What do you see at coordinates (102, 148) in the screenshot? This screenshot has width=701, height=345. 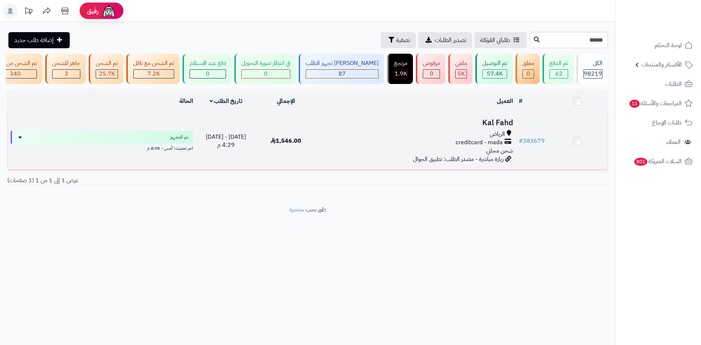 I see `div: اخر تحديث: أمس - 8:05 م` at bounding box center [102, 148].